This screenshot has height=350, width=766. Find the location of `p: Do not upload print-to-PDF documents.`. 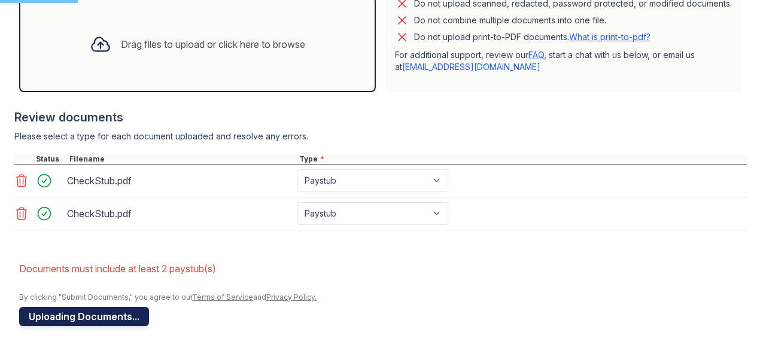

p: Do not upload print-to-PDF documents. is located at coordinates (532, 37).